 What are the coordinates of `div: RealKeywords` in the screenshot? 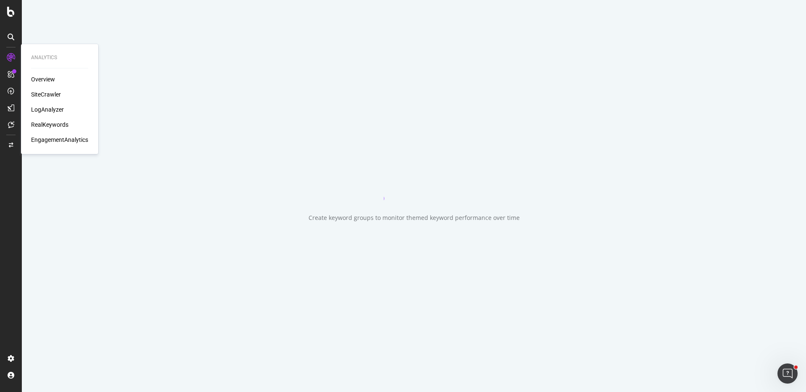 It's located at (50, 125).